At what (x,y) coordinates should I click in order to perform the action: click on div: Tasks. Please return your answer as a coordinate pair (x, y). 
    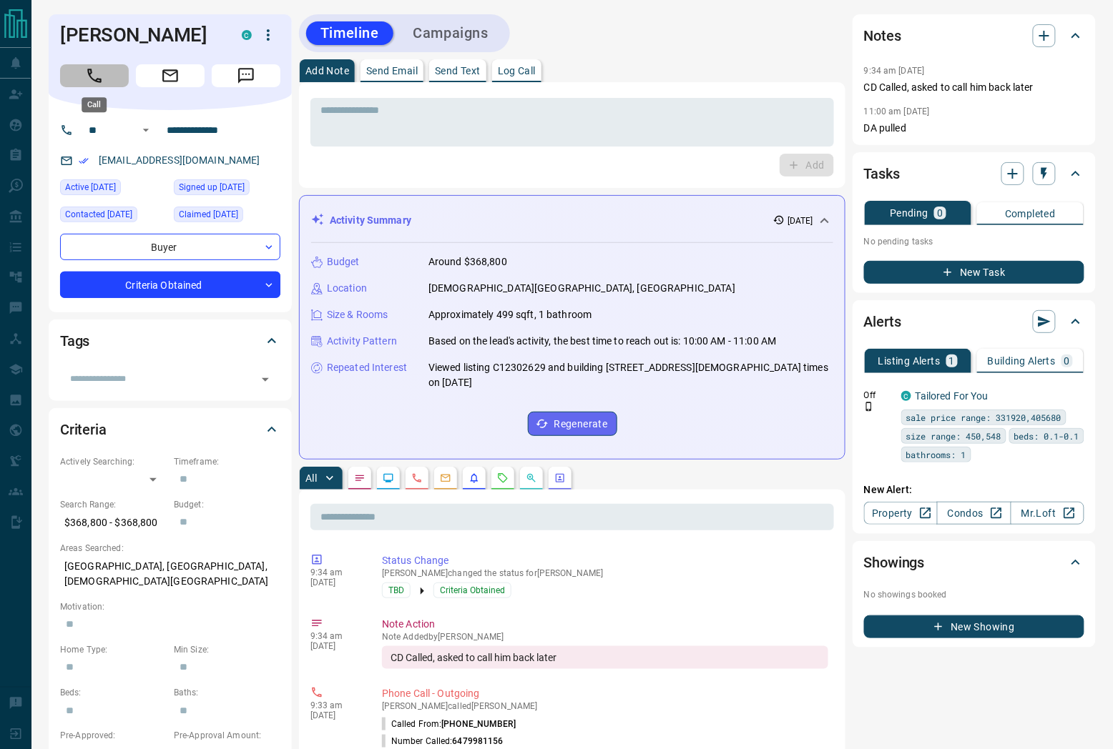
    Looking at the image, I should click on (974, 174).